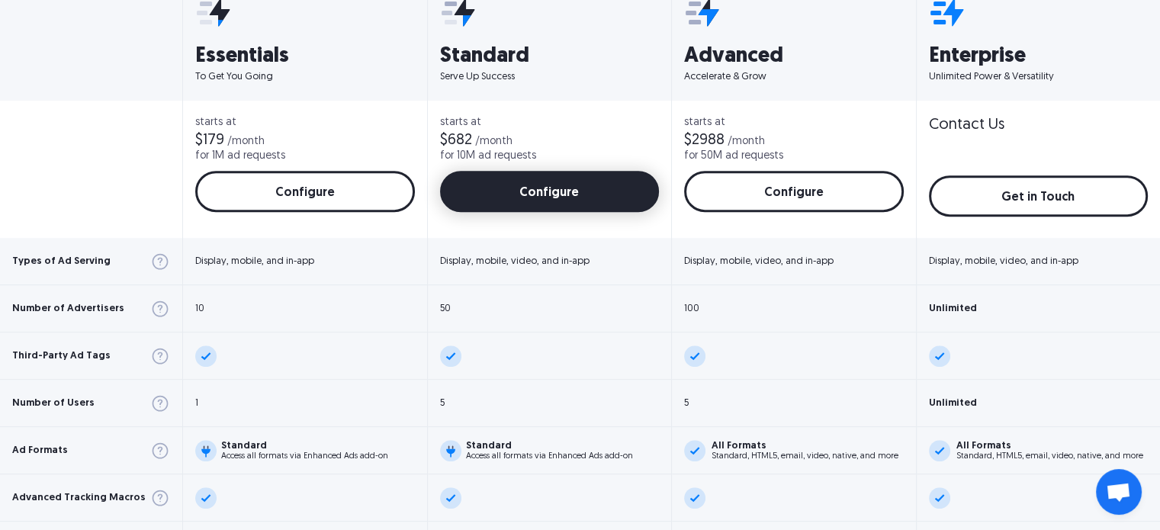 This screenshot has width=1160, height=530. What do you see at coordinates (79, 497) in the screenshot?
I see `div: Advanced Tracking Macros` at bounding box center [79, 497].